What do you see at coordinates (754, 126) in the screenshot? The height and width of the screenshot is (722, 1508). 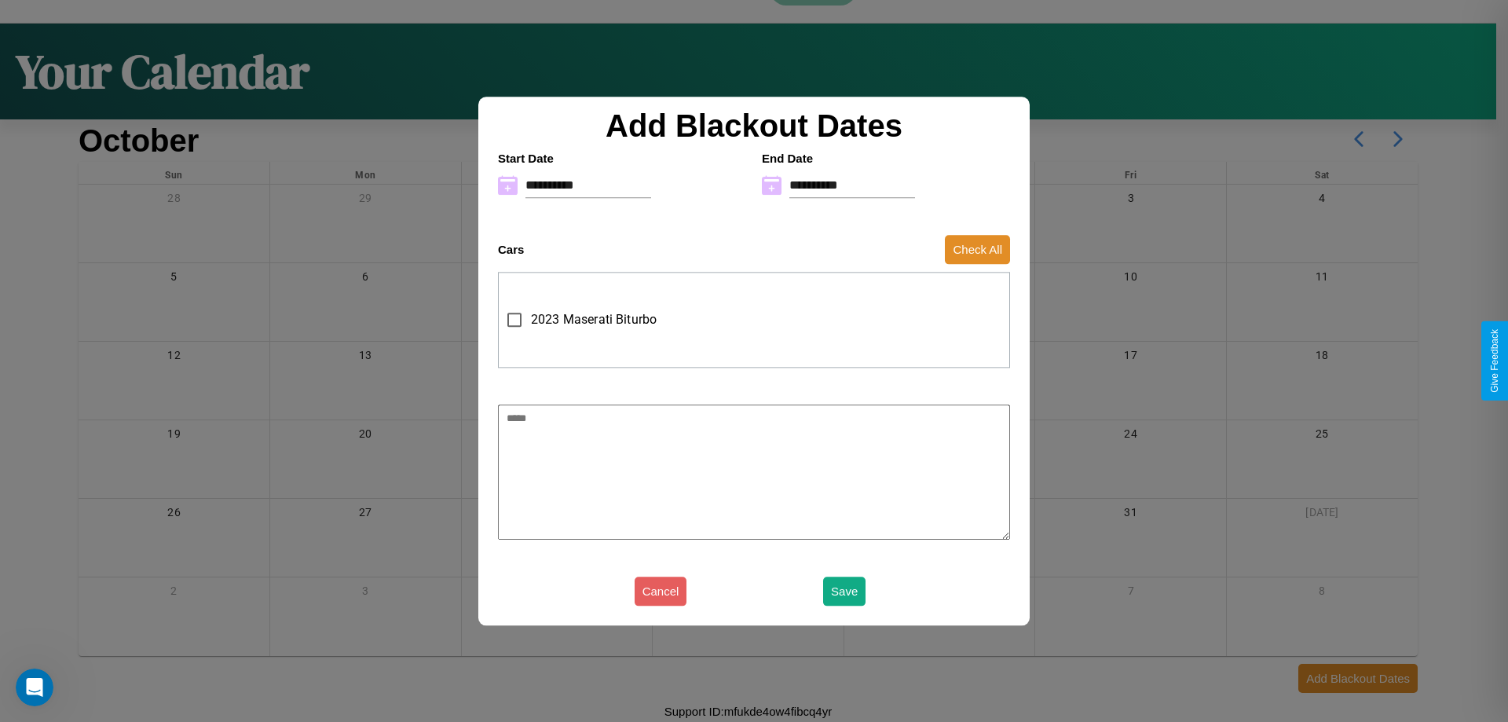 I see `h2: Add Blackout Dates` at bounding box center [754, 126].